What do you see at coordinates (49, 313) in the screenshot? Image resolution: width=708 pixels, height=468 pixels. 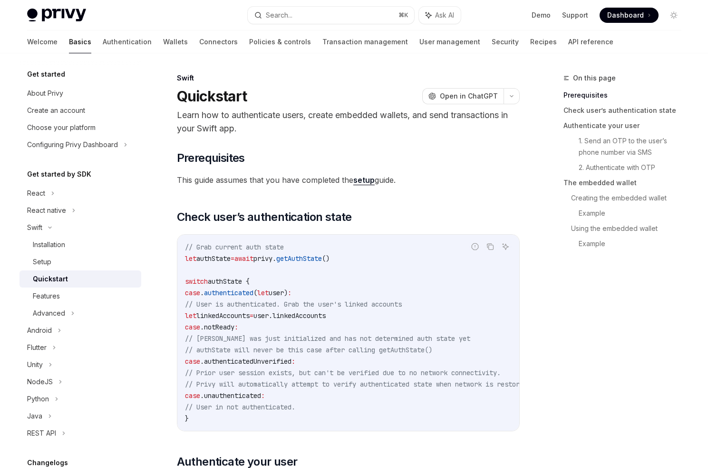 I see `div: Advanced` at bounding box center [49, 313].